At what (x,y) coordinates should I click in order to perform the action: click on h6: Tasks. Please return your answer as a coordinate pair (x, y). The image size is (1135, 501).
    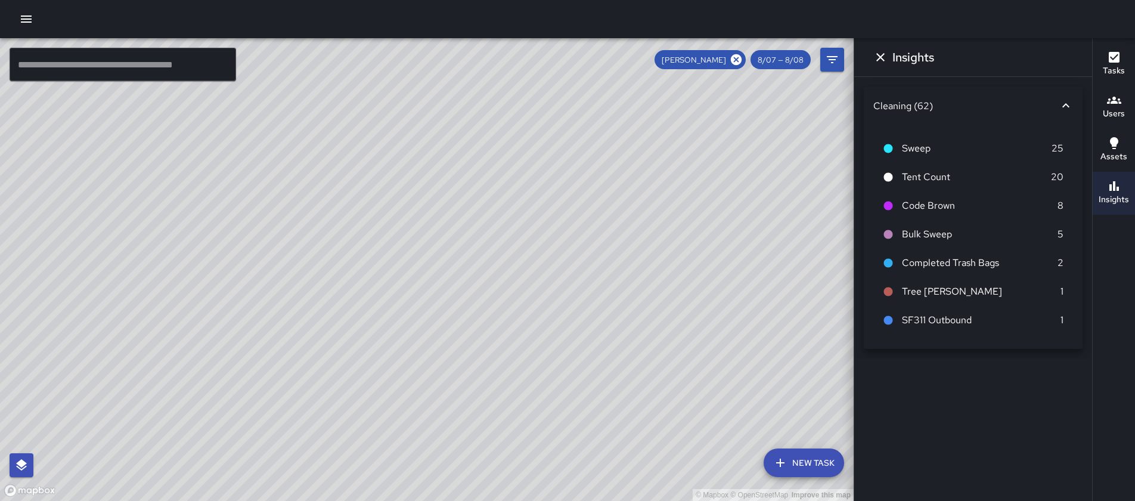
    Looking at the image, I should click on (1113, 71).